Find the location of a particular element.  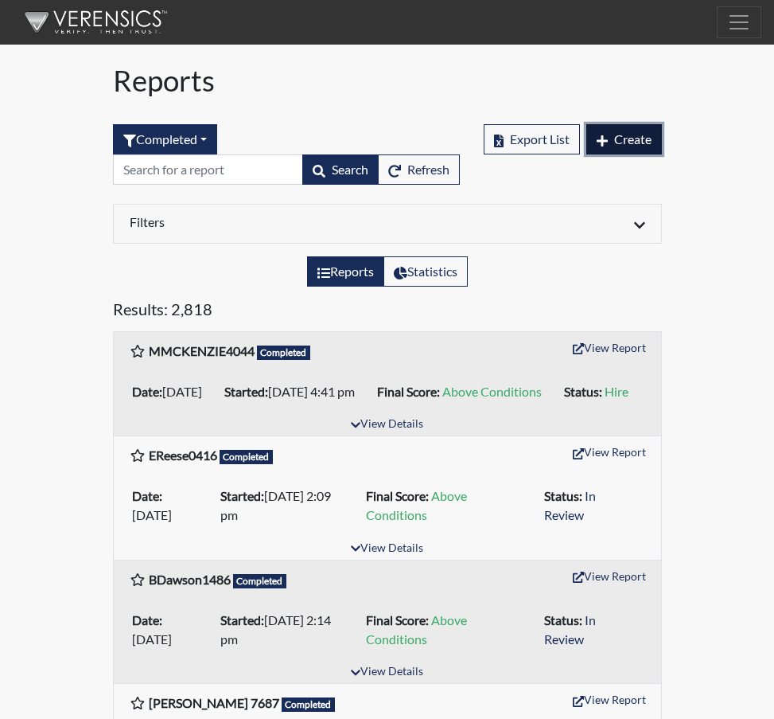

button: Create is located at coordinates (624, 139).